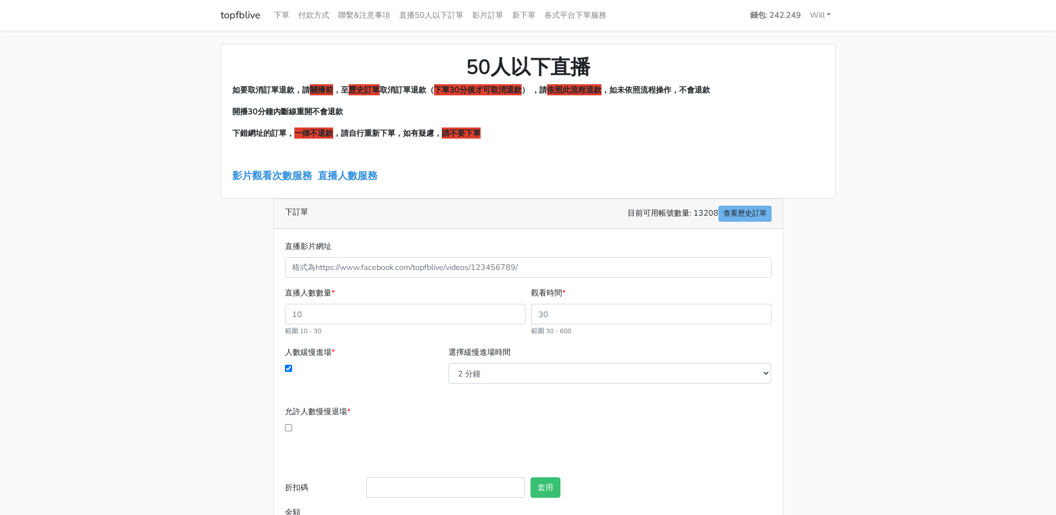 This screenshot has width=1056, height=515. I want to click on a: 下單, so click(282, 15).